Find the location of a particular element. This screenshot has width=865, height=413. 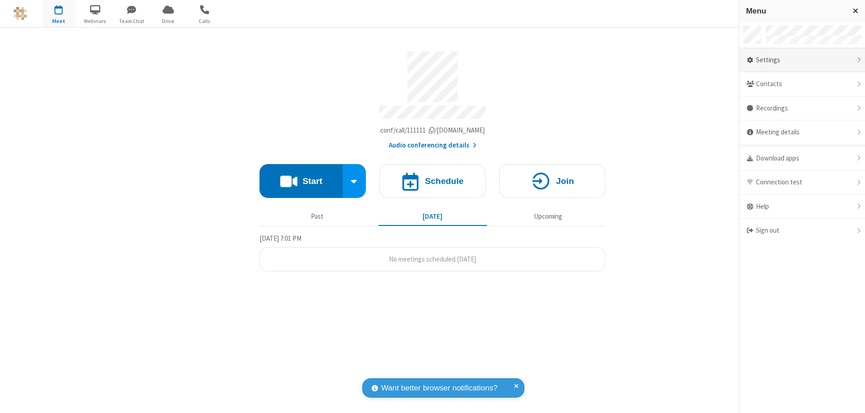

h4: Schedule is located at coordinates (444, 181).